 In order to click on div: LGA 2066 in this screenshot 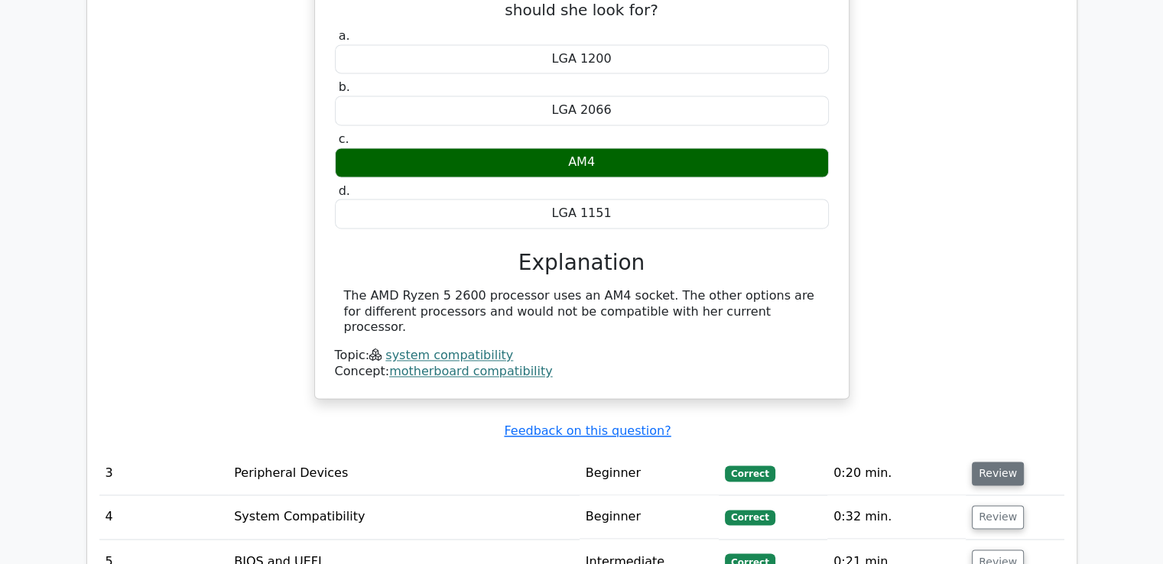, I will do `click(582, 110)`.